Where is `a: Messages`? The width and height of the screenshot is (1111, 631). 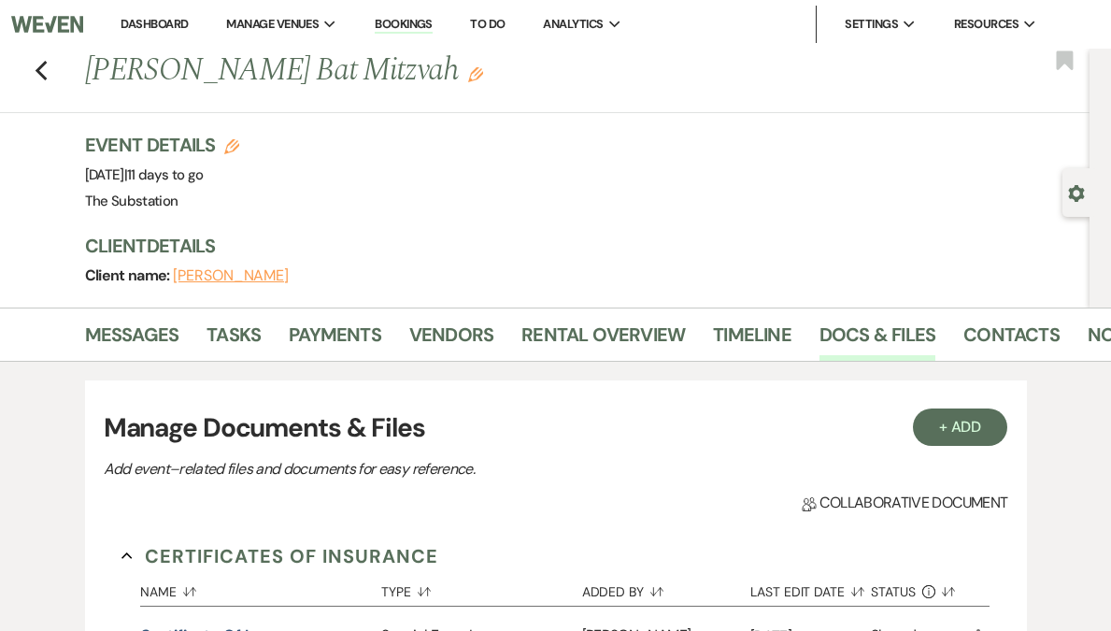 a: Messages is located at coordinates (132, 340).